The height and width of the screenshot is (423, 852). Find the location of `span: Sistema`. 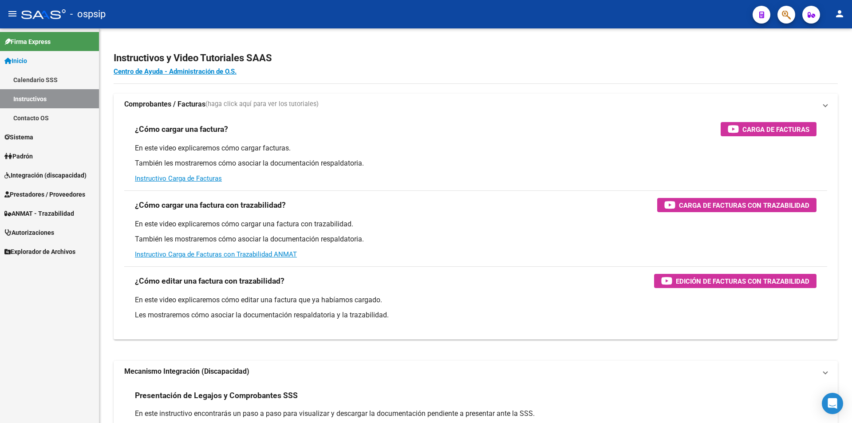

span: Sistema is located at coordinates (19, 137).